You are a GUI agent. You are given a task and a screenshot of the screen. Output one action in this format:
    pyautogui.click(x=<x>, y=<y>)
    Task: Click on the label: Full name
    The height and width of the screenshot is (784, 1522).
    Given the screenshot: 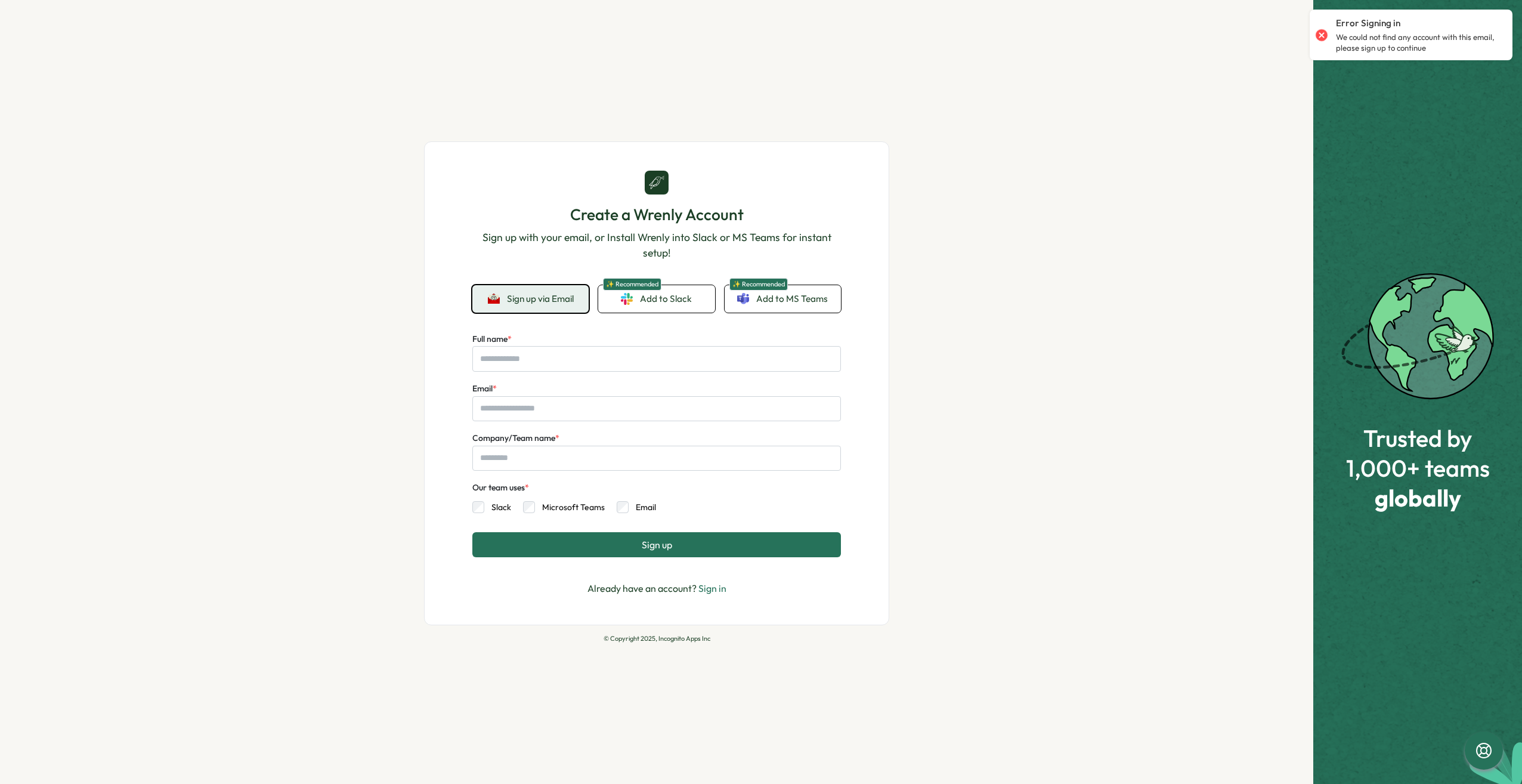 What is the action you would take?
    pyautogui.click(x=492, y=339)
    